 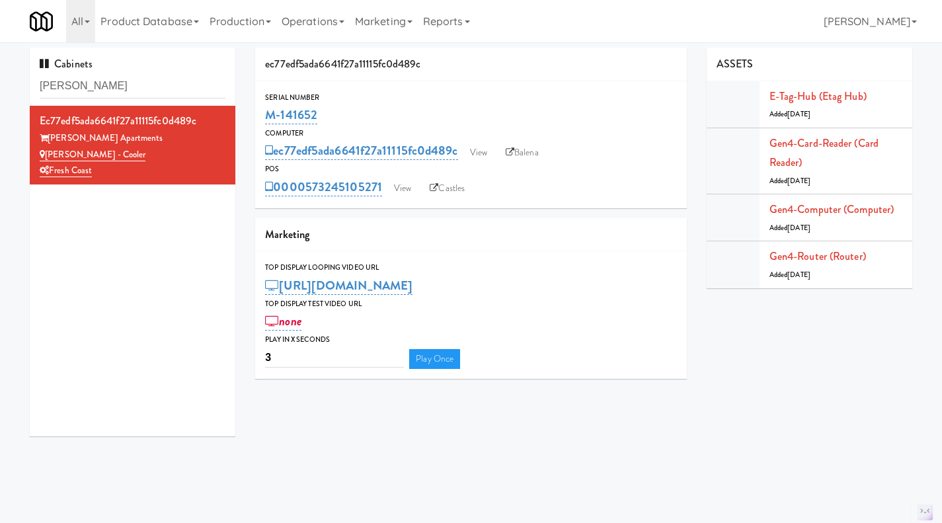 I want to click on a: Castles, so click(x=447, y=188).